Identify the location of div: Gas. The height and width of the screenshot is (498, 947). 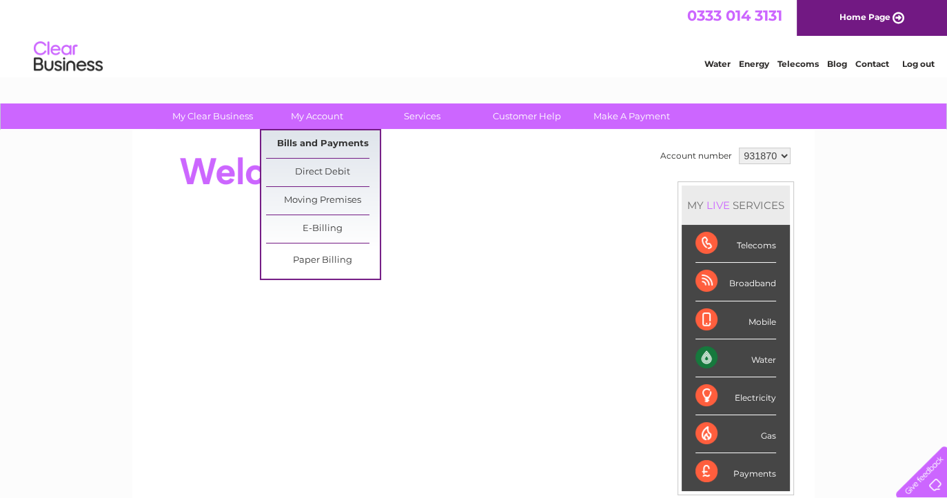
(735, 433).